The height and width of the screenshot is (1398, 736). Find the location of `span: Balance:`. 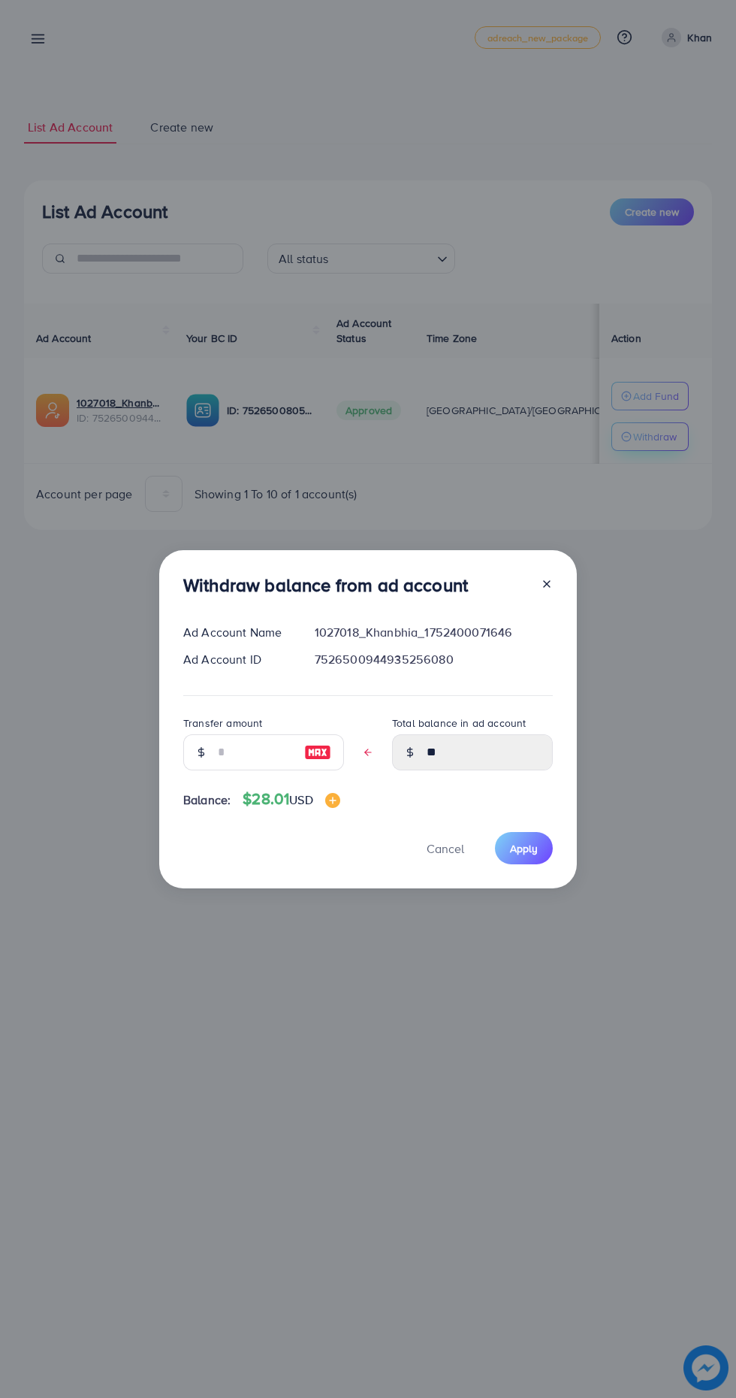

span: Balance: is located at coordinates (207, 800).